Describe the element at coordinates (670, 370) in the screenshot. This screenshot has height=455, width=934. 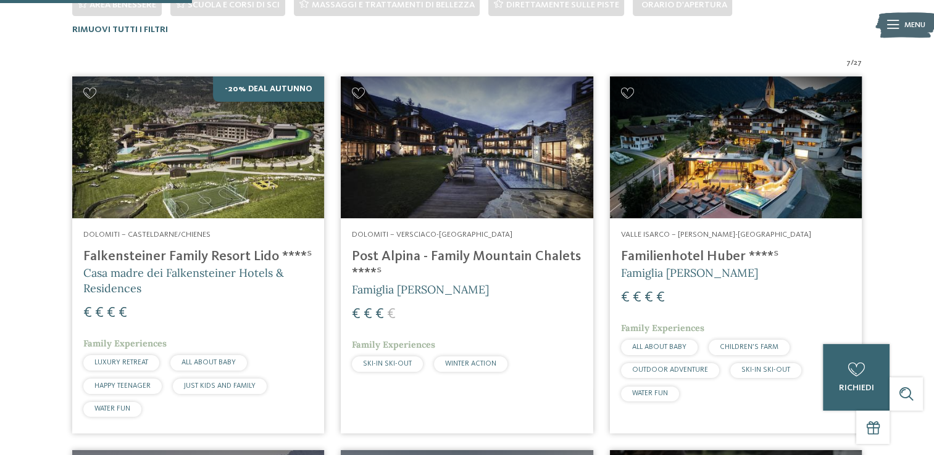
I see `span: OUTDOOR ADVENTURE` at that location.